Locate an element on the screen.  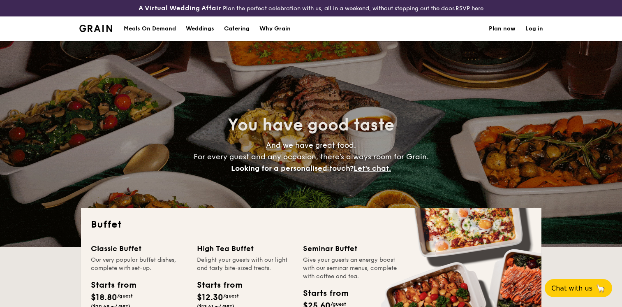
a: Weddings is located at coordinates (200, 29).